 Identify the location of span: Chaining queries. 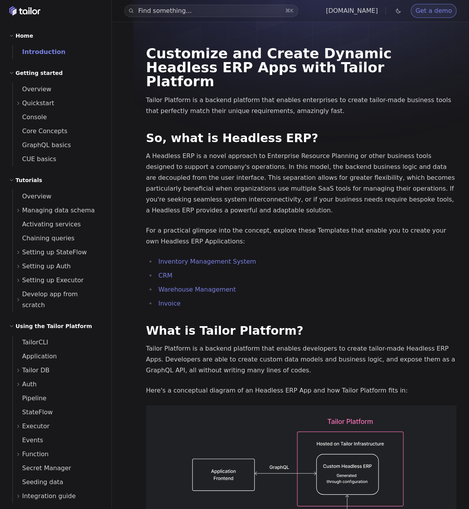
(43, 238).